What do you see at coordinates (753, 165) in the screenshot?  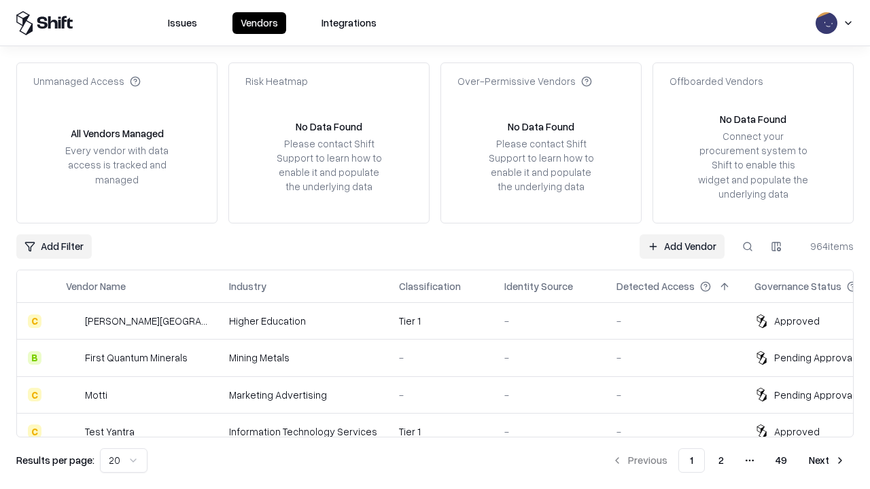 I see `div: Connect your procurement system to Shift to enable this widget and populate the underlying data` at bounding box center [753, 165].